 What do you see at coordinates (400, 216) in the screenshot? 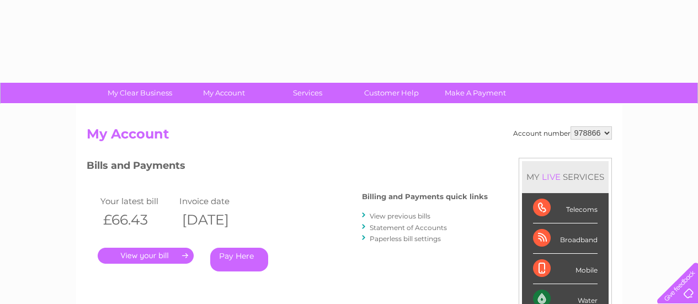
I see `a: View previous bills` at bounding box center [400, 216].